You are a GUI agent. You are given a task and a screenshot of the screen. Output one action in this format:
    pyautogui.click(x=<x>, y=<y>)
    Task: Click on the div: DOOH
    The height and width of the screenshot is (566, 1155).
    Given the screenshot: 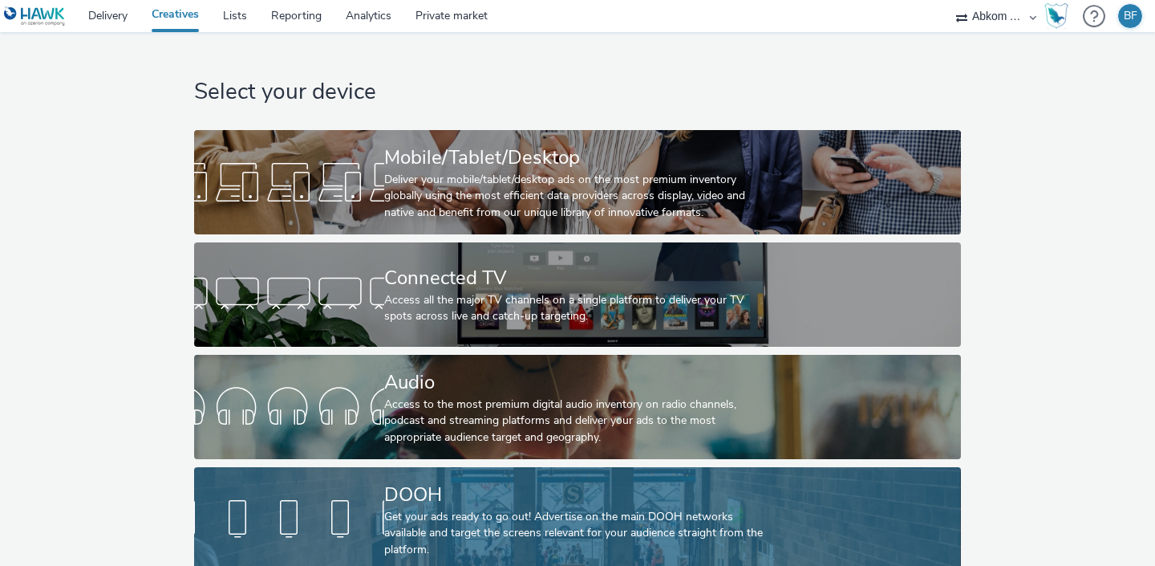 What is the action you would take?
    pyautogui.click(x=574, y=494)
    